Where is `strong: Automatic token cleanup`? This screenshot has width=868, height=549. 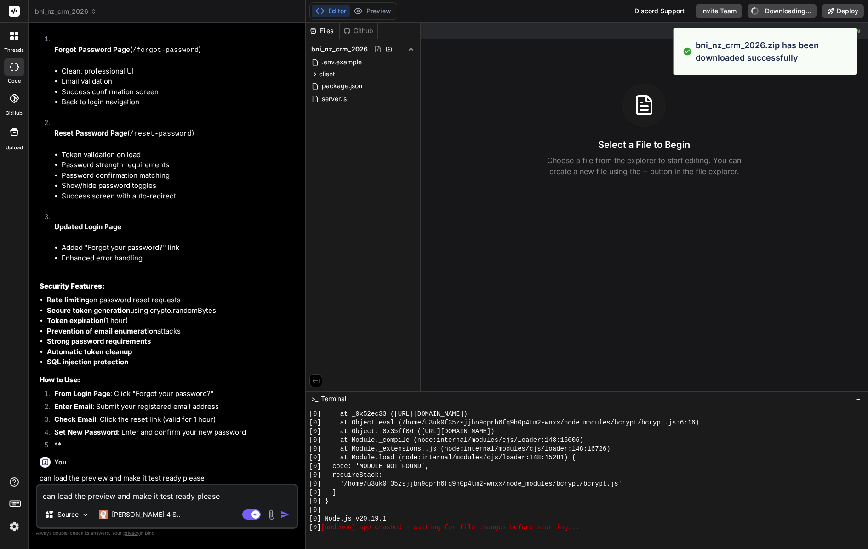
strong: Automatic token cleanup is located at coordinates (89, 352).